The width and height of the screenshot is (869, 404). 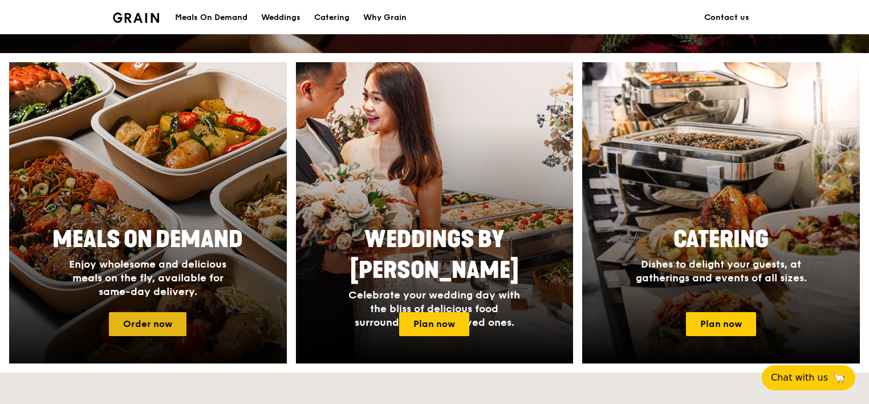 I want to click on span: Meals On Demand, so click(x=148, y=240).